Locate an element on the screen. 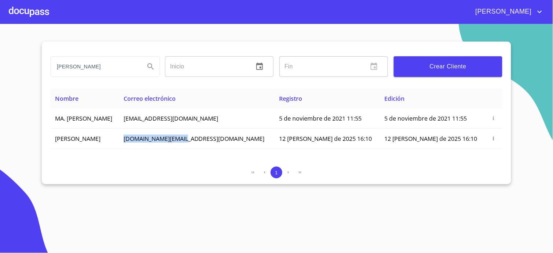 This screenshot has width=553, height=253. span: Crear Cliente is located at coordinates (448, 66).